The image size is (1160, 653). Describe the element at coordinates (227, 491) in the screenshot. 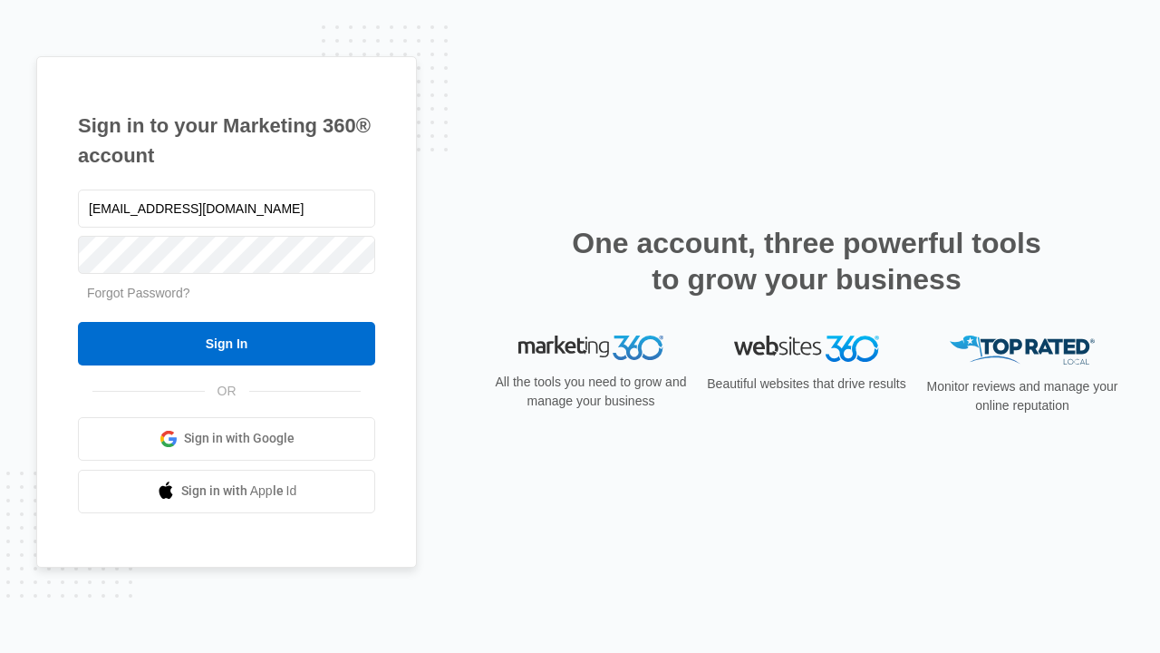

I see `a: Sign in with Apple Id` at that location.